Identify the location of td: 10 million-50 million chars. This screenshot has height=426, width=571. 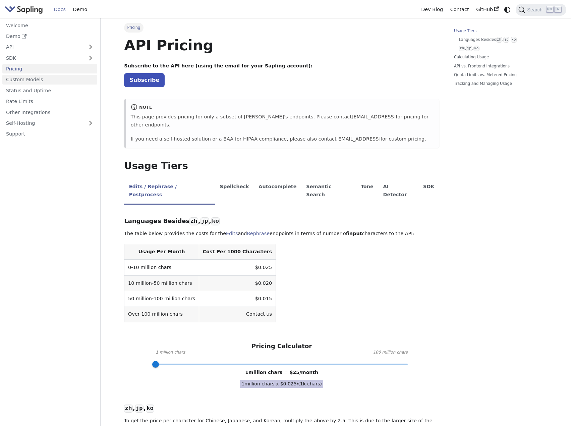
(162, 283).